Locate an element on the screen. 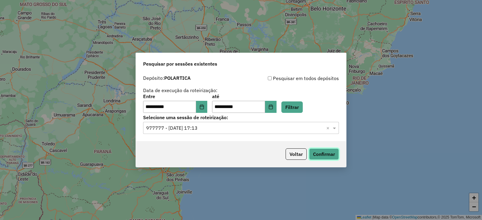 This screenshot has height=220, width=482. label: Entre is located at coordinates (175, 96).